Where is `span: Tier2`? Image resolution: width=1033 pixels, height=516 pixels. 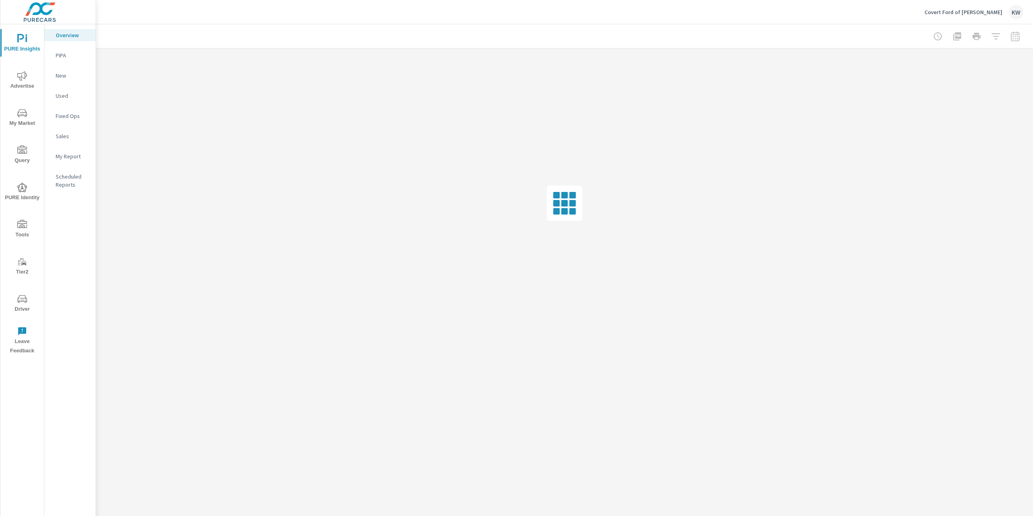 span: Tier2 is located at coordinates (22, 266).